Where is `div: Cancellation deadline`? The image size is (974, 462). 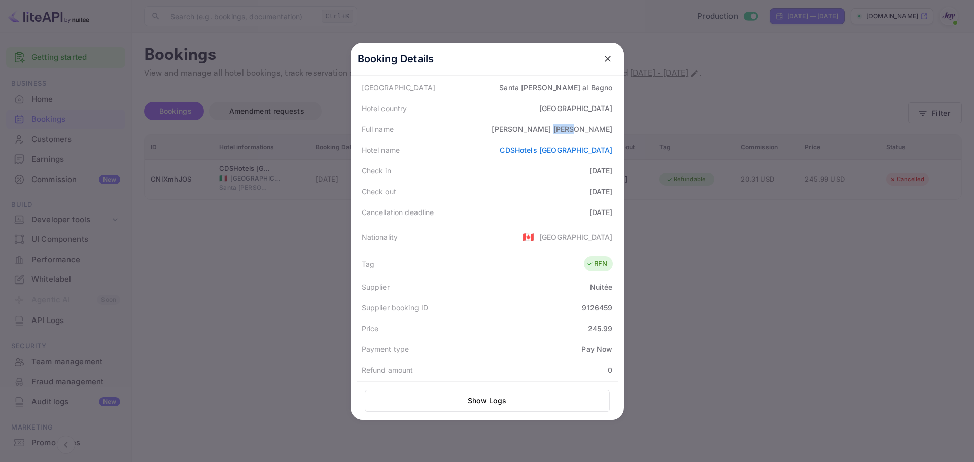 div: Cancellation deadline is located at coordinates (398, 212).